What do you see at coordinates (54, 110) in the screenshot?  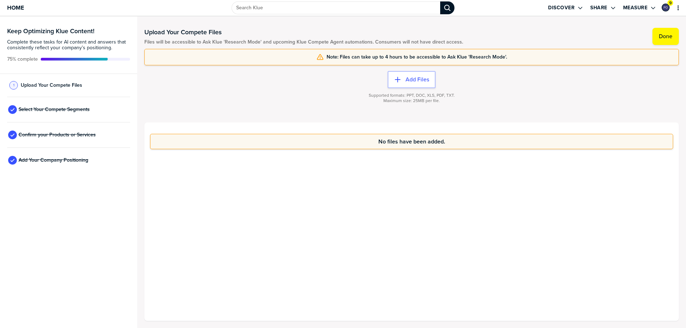 I see `span: Select Your Compete Segments` at bounding box center [54, 110].